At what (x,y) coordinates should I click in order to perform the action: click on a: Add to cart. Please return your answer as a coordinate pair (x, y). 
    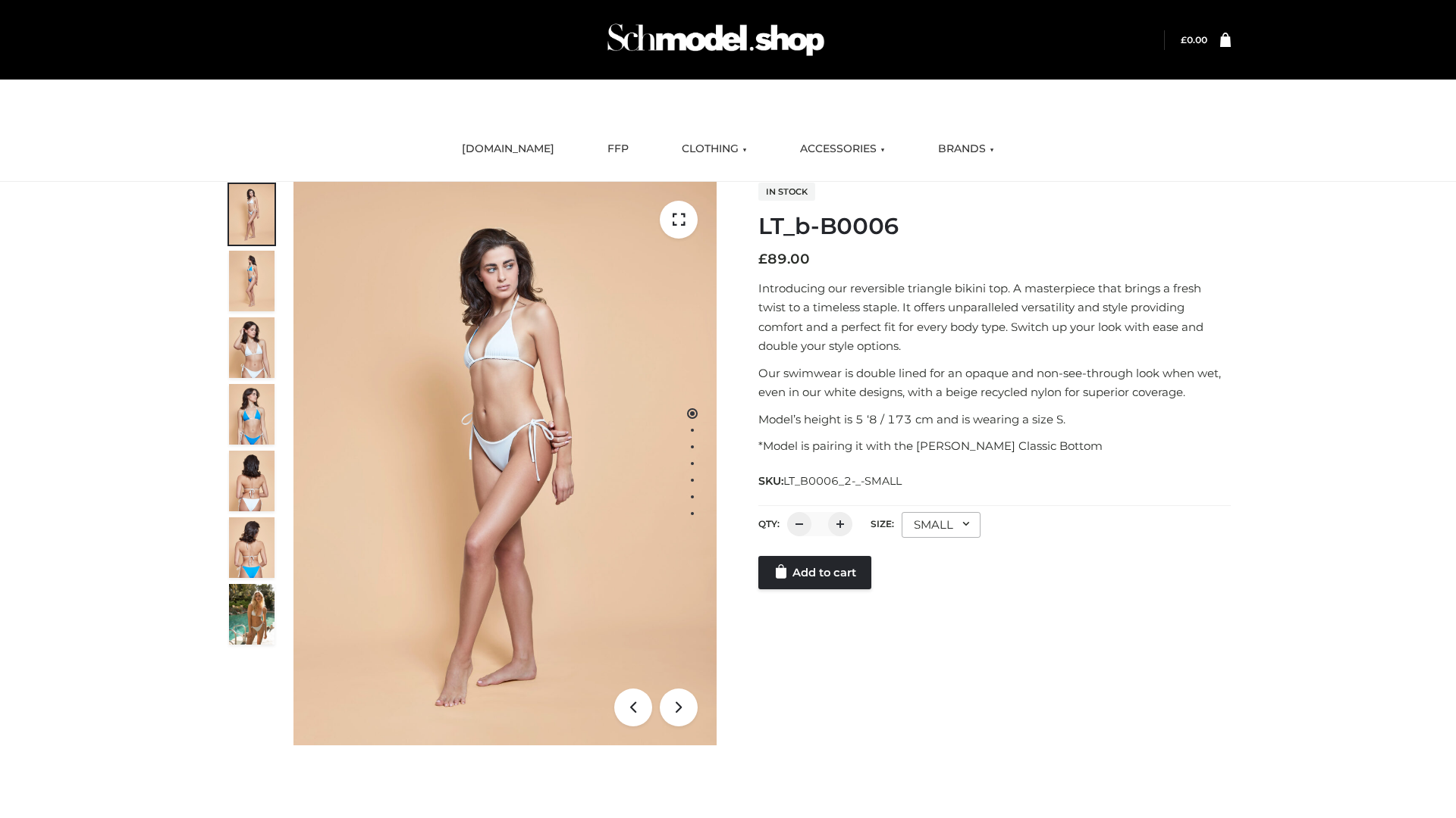
    Looking at the image, I should click on (814, 573).